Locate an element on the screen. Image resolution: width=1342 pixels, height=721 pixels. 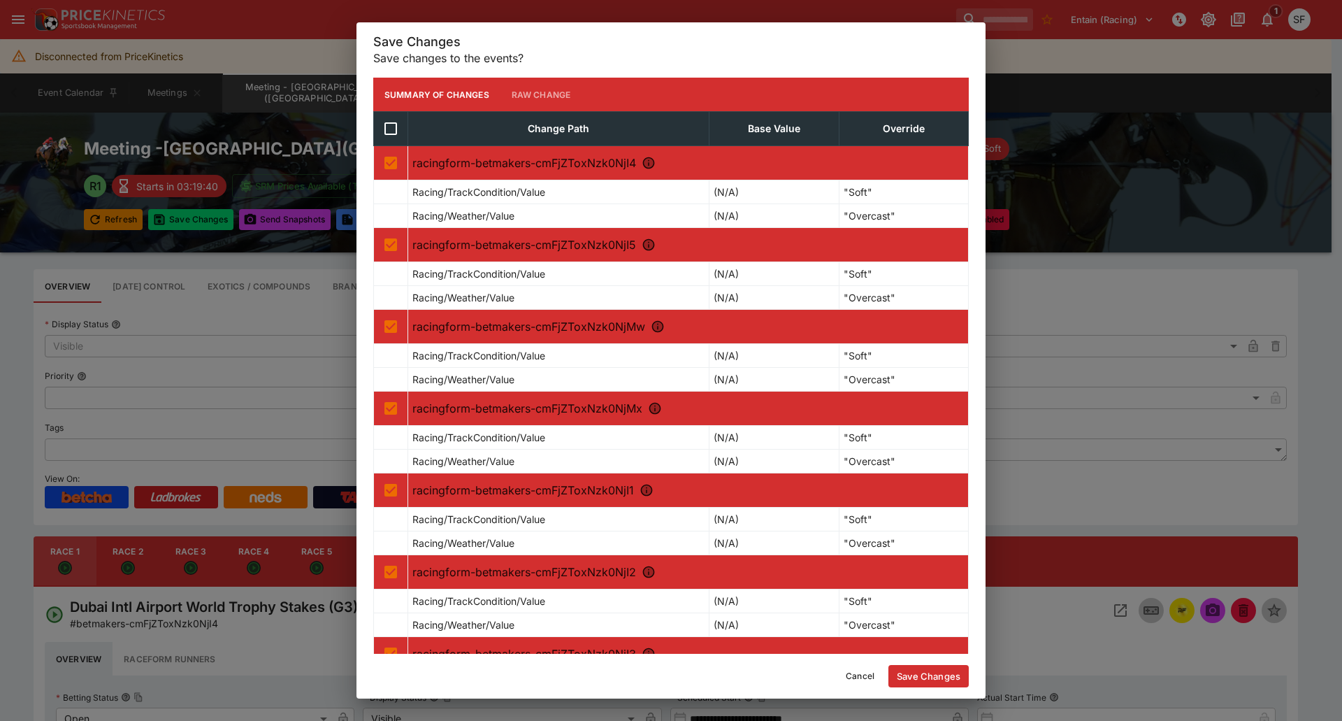
svg: R4 - Dubai Duty Free Mill Reef Stakes (Group 2) (In Honour Of Geoff Lewis) is located at coordinates (655, 408).